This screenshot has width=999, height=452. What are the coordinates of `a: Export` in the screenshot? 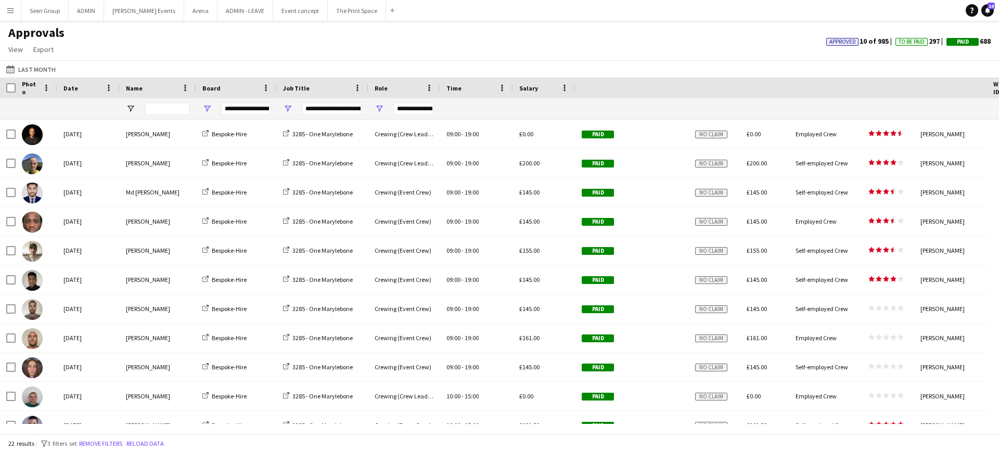 It's located at (43, 49).